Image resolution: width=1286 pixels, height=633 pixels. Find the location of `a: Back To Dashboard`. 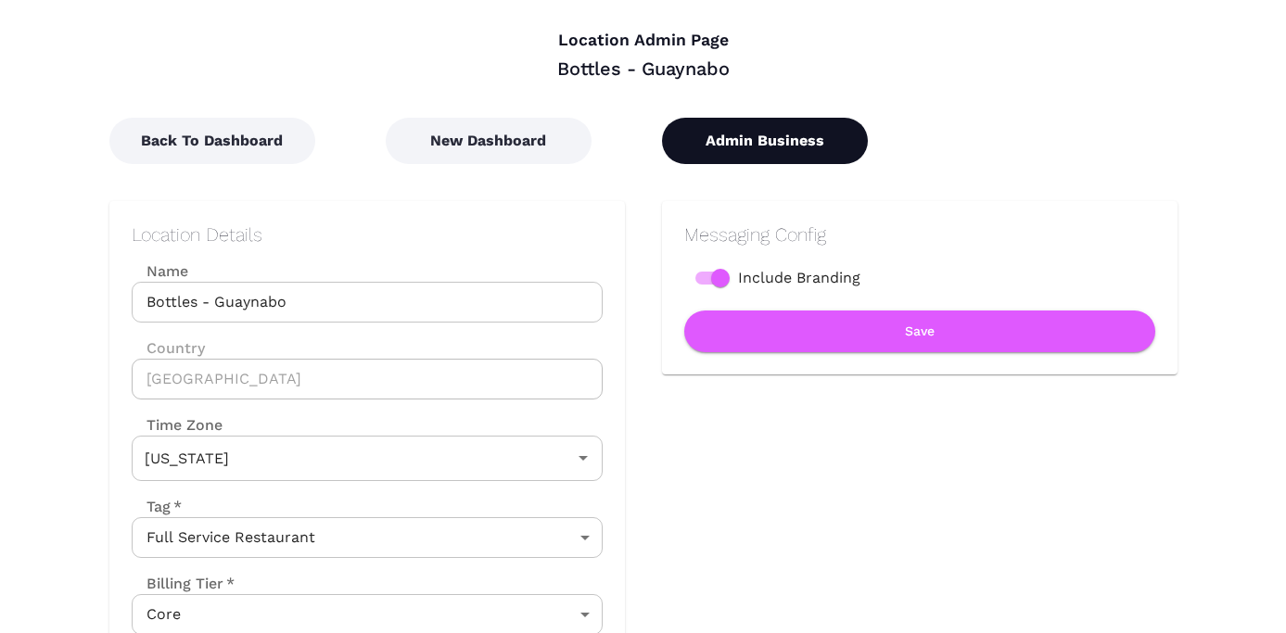

a: Back To Dashboard is located at coordinates (212, 140).